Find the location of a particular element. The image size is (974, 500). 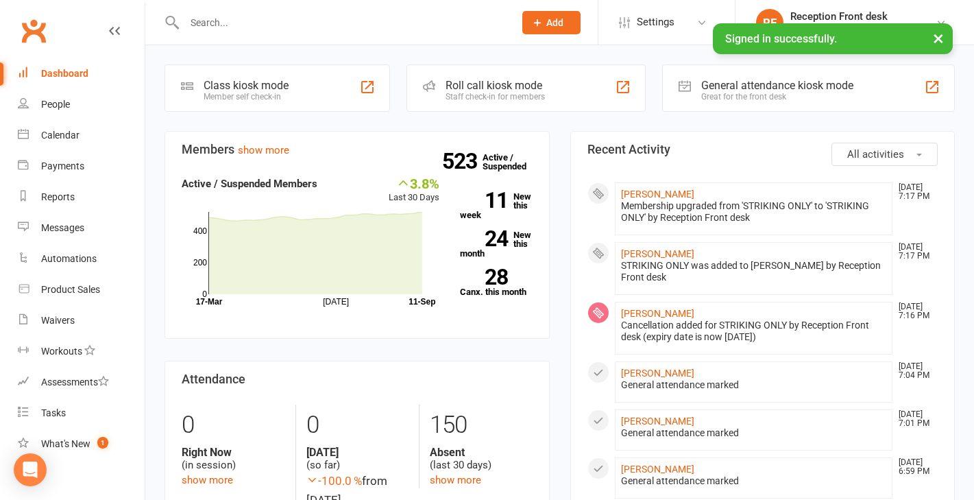

div: Workouts is located at coordinates (62, 351).